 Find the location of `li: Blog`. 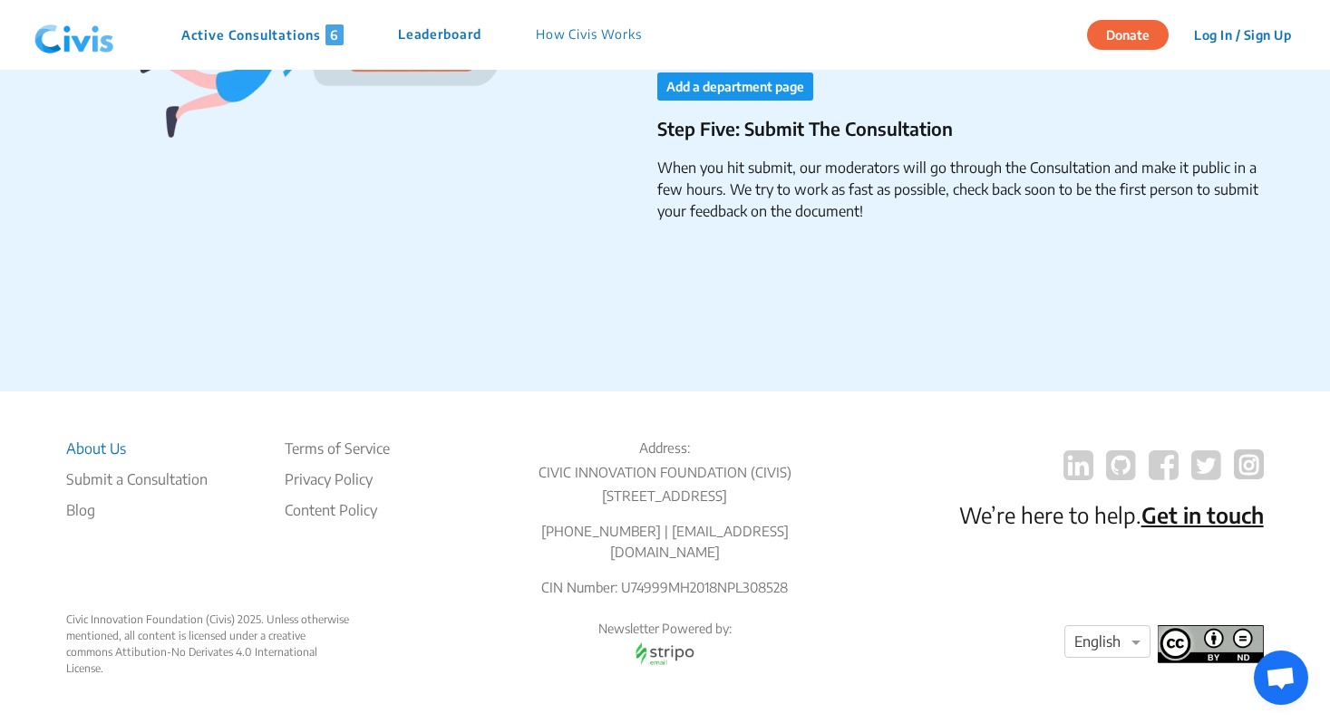

li: Blog is located at coordinates (137, 510).